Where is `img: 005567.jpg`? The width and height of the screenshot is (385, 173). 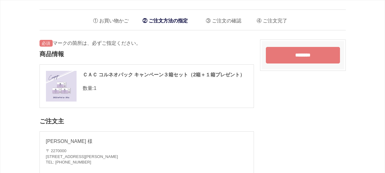
img: 005567.jpg is located at coordinates (61, 86).